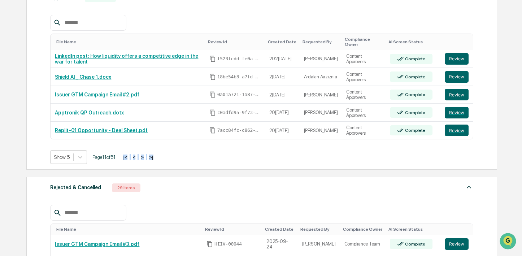 Image resolution: width=522 pixels, height=256 pixels. What do you see at coordinates (104, 157) in the screenshot?
I see `span: Page 11 of 51` at bounding box center [104, 157].